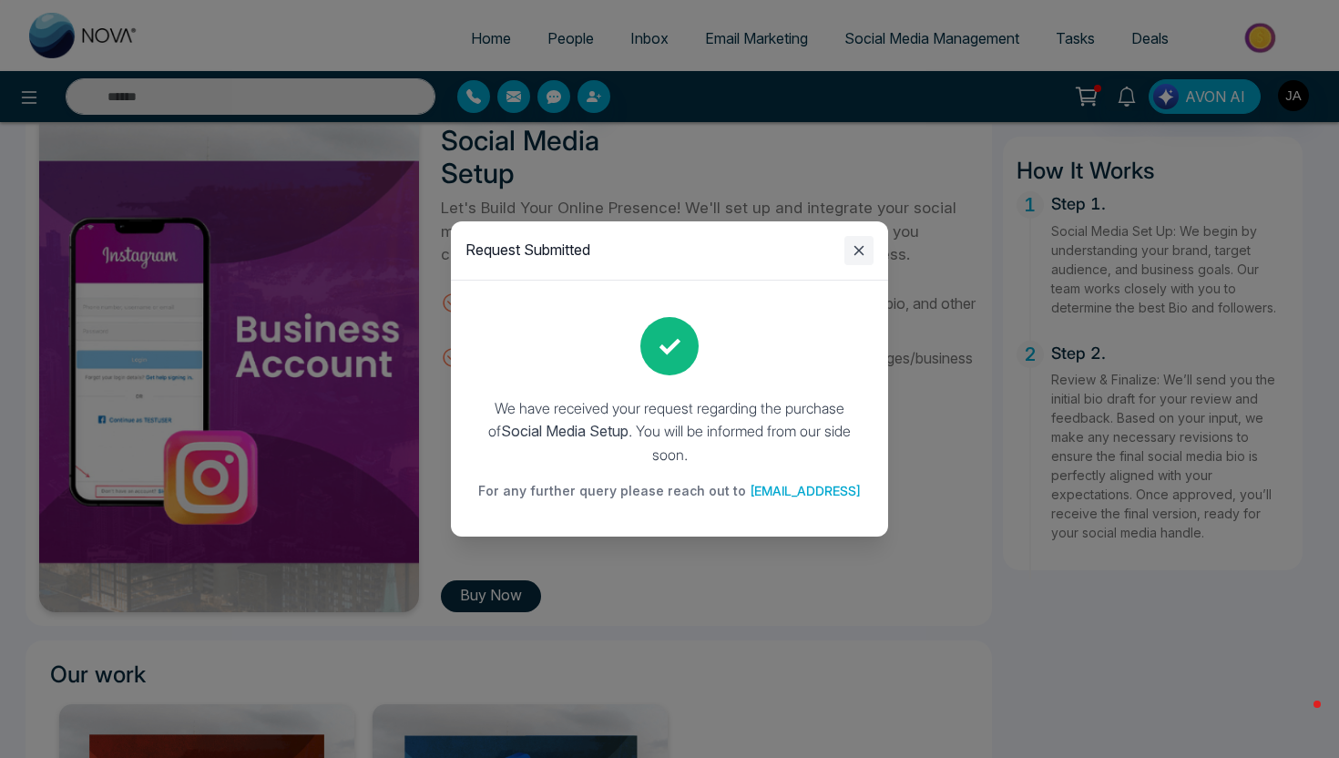 This screenshot has width=1339, height=758. I want to click on h2: Request Submitted, so click(527, 250).